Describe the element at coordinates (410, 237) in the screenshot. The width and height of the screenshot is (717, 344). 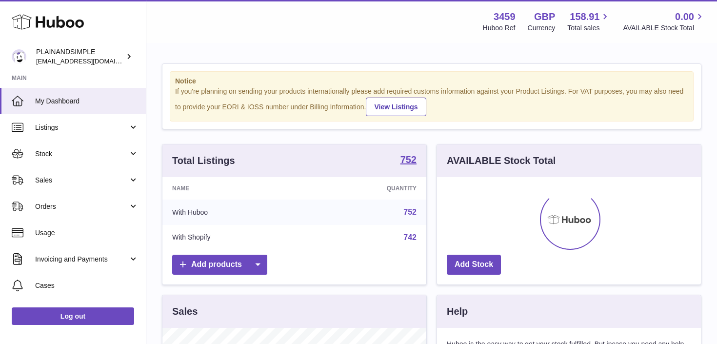
I see `a: 742` at that location.